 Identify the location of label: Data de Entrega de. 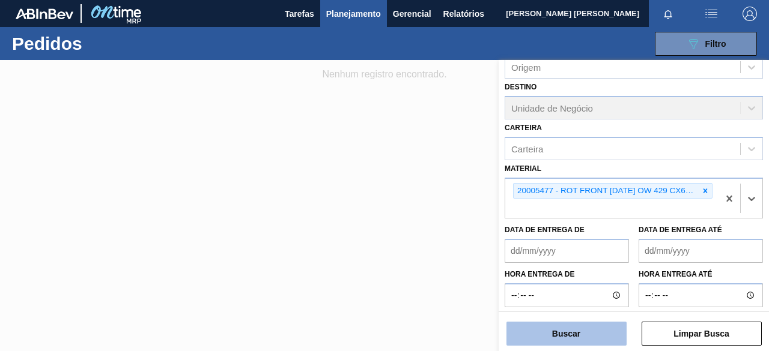
(544, 230).